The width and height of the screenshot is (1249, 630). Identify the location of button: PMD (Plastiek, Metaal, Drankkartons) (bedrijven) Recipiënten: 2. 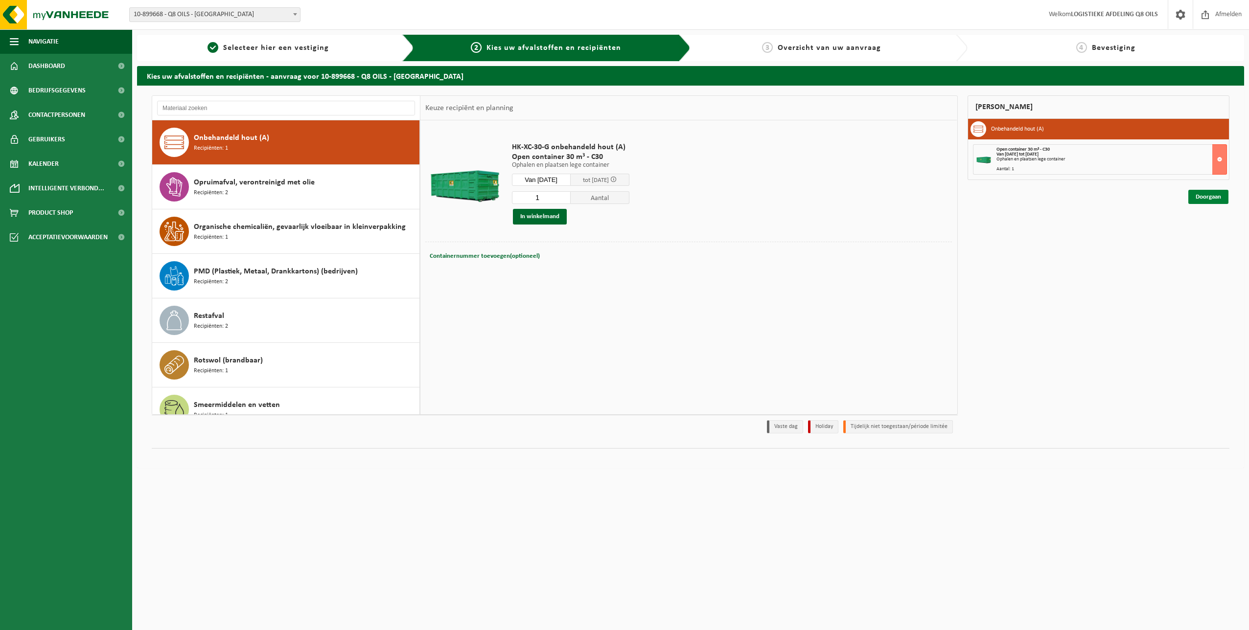
(286, 276).